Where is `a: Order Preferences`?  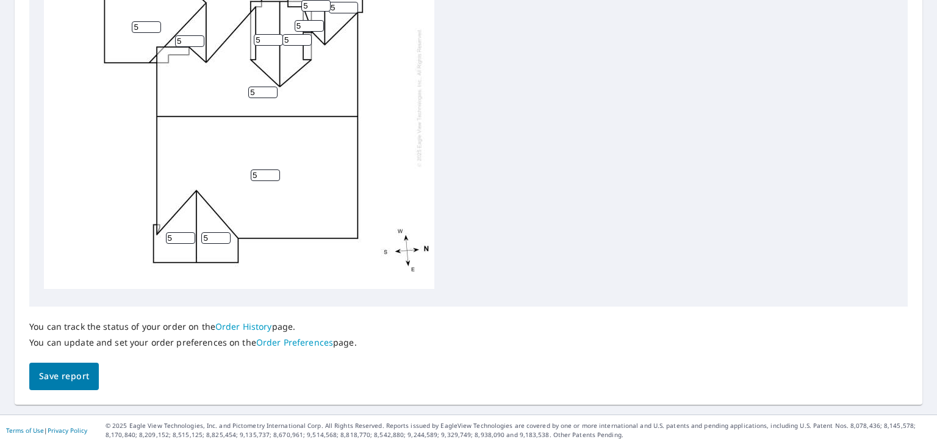
a: Order Preferences is located at coordinates (295, 342).